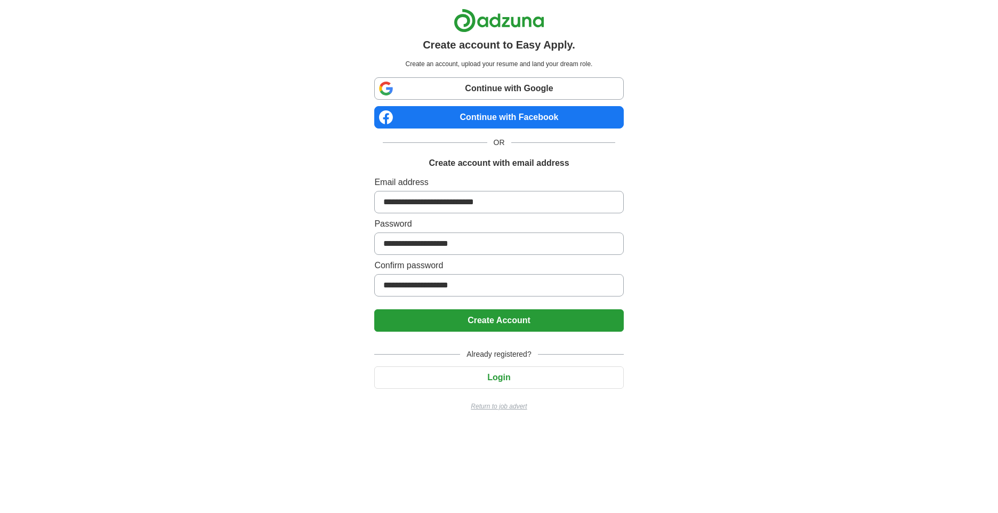 Image resolution: width=998 pixels, height=513 pixels. Describe the element at coordinates (499, 406) in the screenshot. I see `a: Return to job advert` at that location.